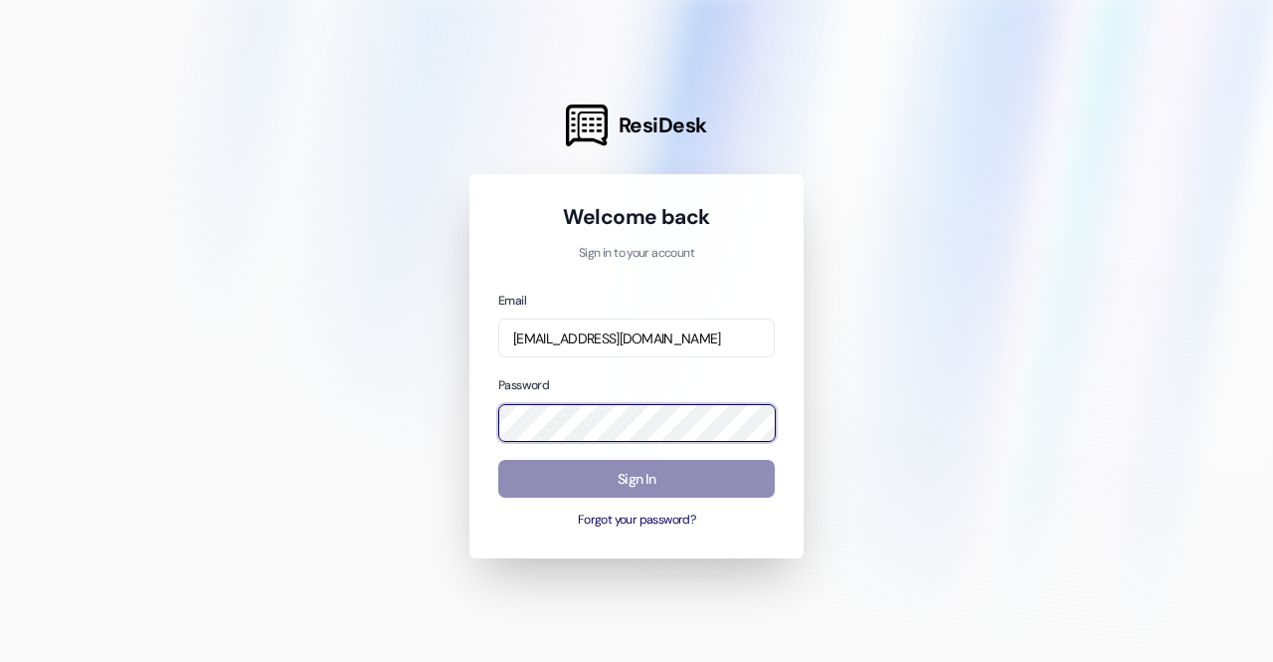 The width and height of the screenshot is (1273, 662). Describe the element at coordinates (637, 217) in the screenshot. I see `h1: Welcome back` at that location.